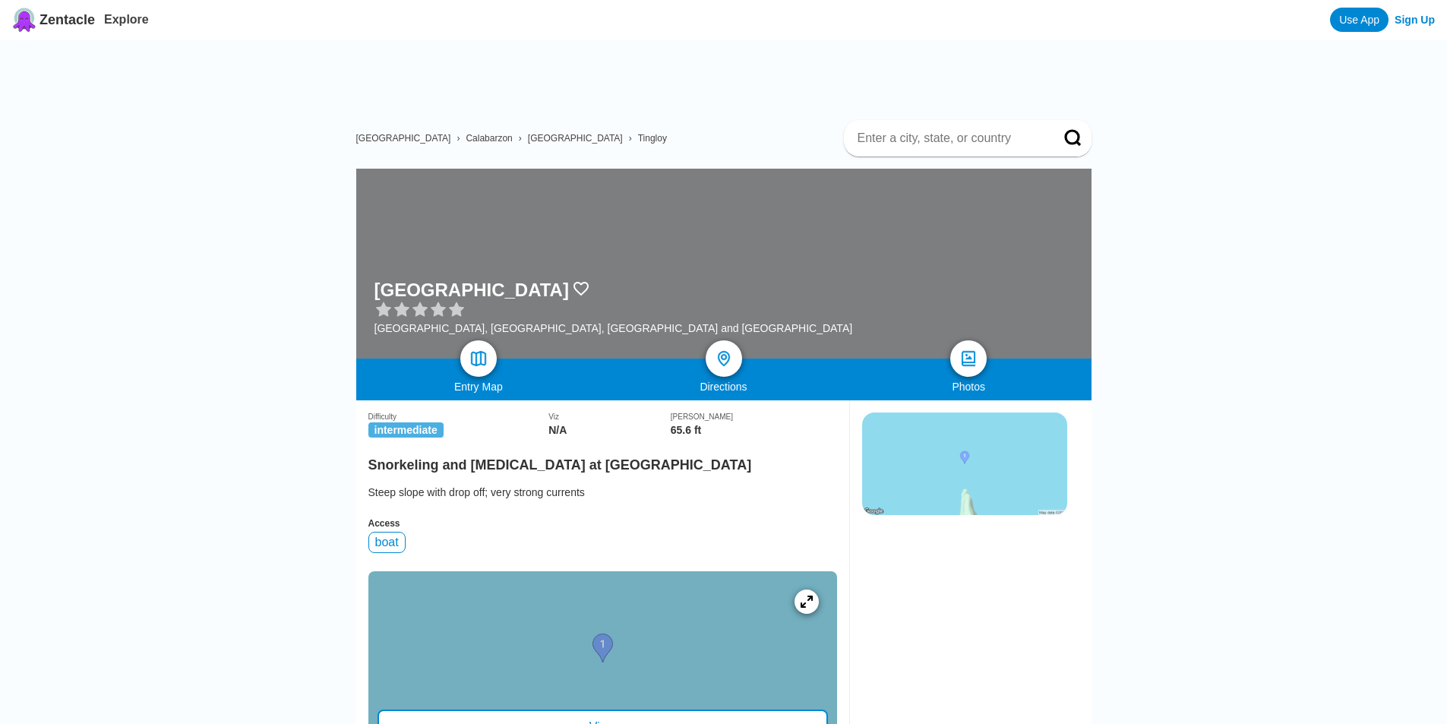 The width and height of the screenshot is (1447, 724). What do you see at coordinates (459, 416) in the screenshot?
I see `div: Difficulty` at bounding box center [459, 416].